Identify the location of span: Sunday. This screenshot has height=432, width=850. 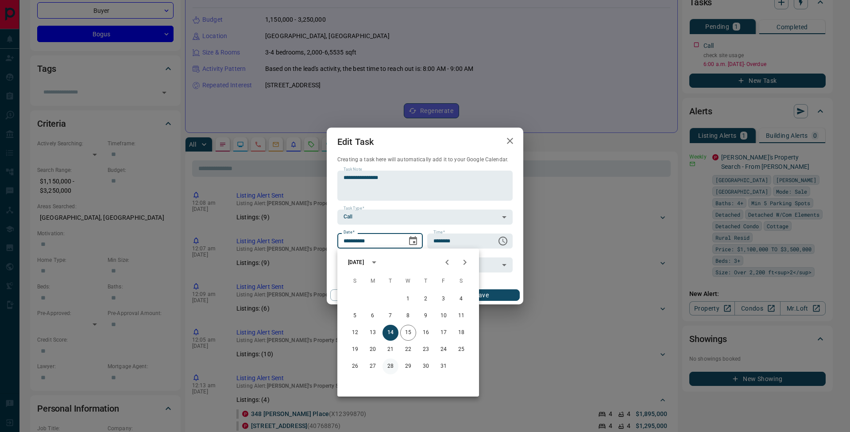
(355, 281).